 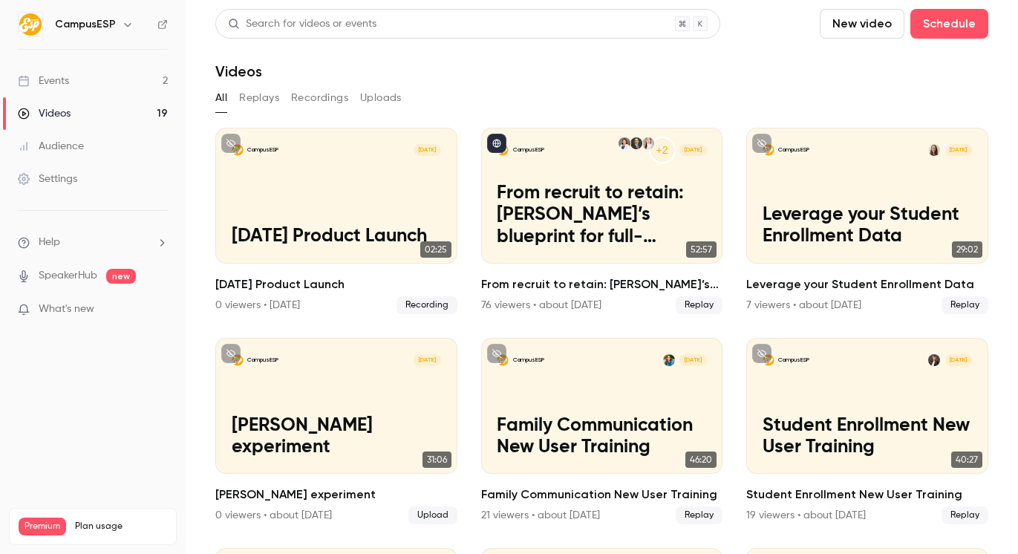 What do you see at coordinates (663, 150) in the screenshot?
I see `div: +2` at bounding box center [663, 150].